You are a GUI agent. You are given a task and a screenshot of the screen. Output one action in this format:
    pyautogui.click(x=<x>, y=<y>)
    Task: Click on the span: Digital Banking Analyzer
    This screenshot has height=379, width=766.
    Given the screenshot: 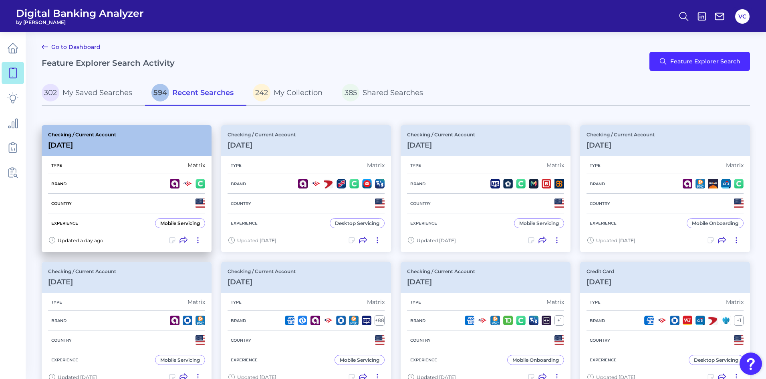 What is the action you would take?
    pyautogui.click(x=80, y=13)
    